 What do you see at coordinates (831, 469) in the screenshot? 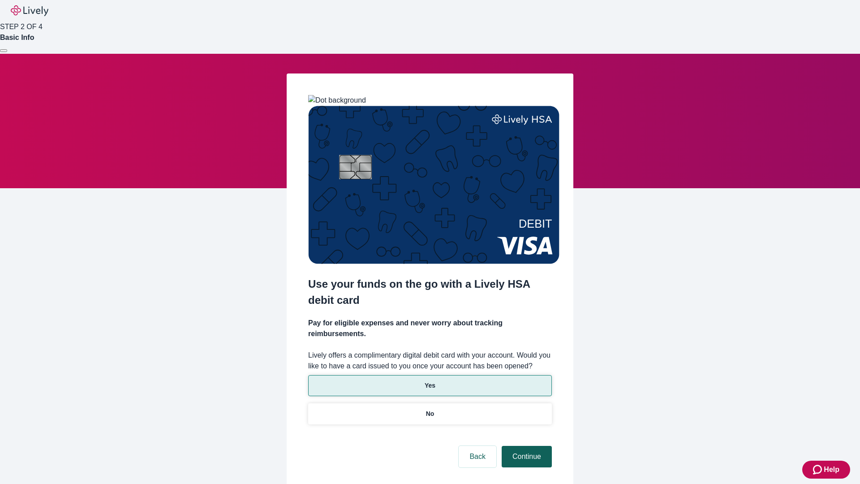
I see `span: Help` at bounding box center [831, 469].